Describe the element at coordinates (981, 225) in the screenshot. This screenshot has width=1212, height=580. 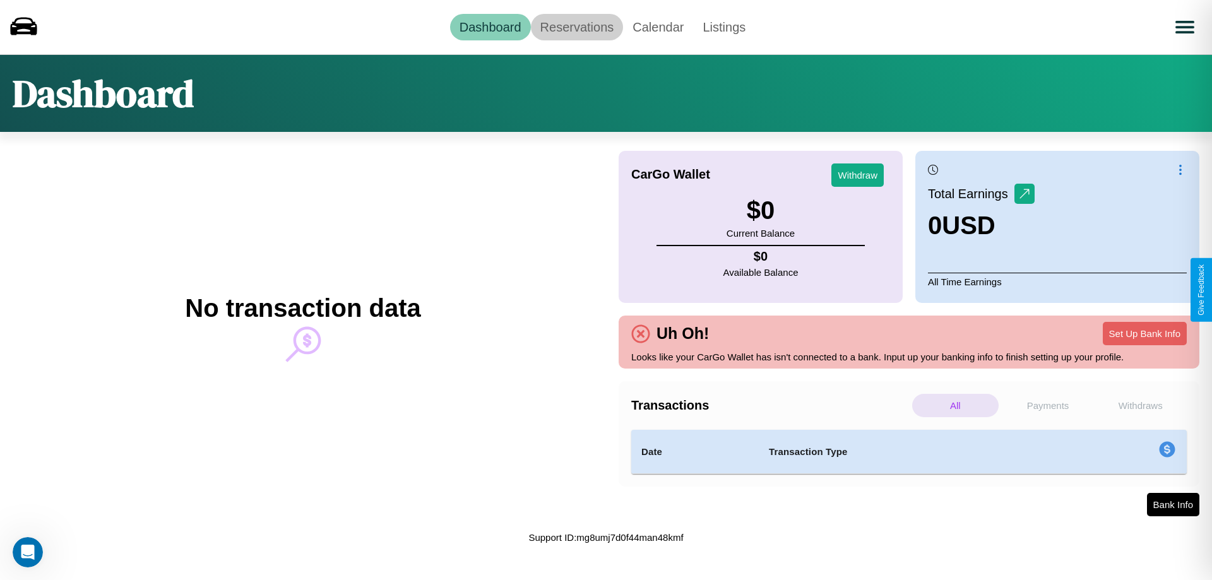
I see `h3: 0 USD` at that location.